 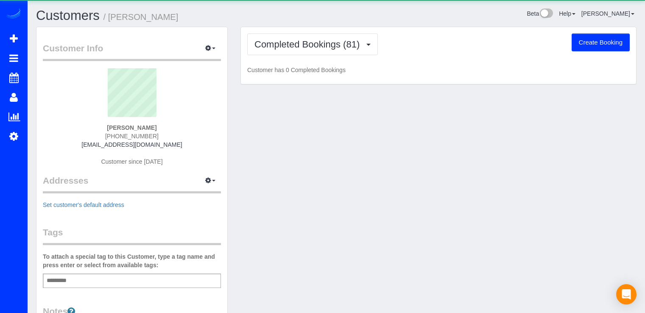 I want to click on a: Customers, so click(x=68, y=15).